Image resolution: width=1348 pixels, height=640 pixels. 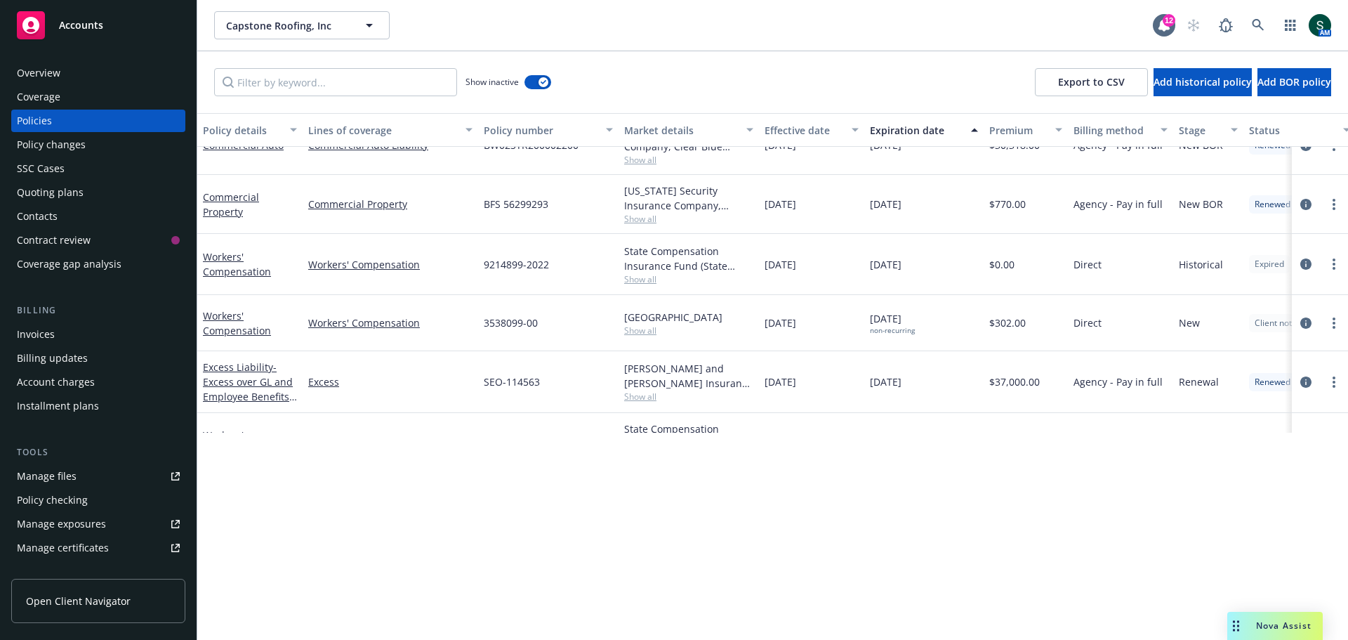 I want to click on span: Direct, so click(x=1088, y=264).